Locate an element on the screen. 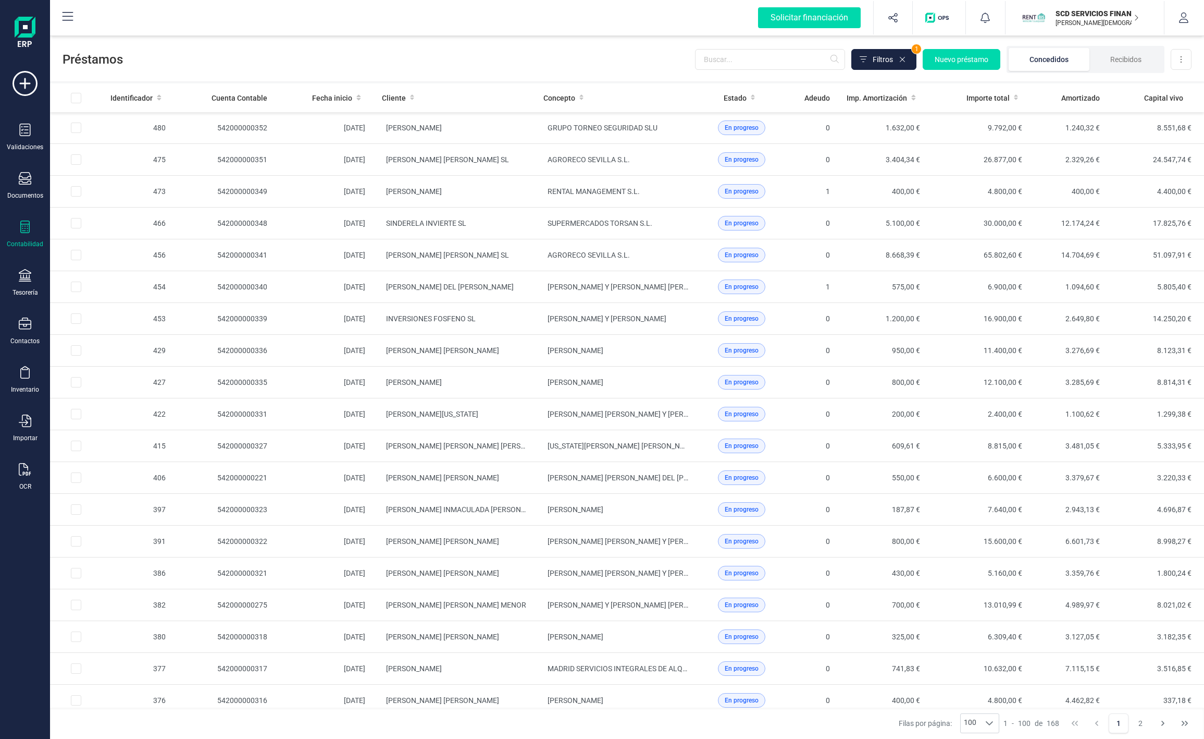 The image size is (1204, 739). td: 8.998,27 € is located at coordinates (1156, 541).